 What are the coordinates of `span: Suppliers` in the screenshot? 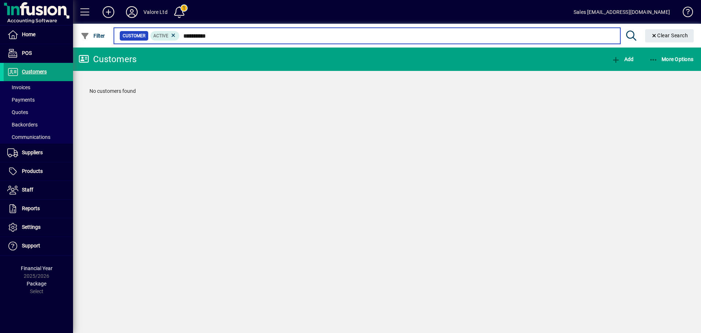 It's located at (32, 152).